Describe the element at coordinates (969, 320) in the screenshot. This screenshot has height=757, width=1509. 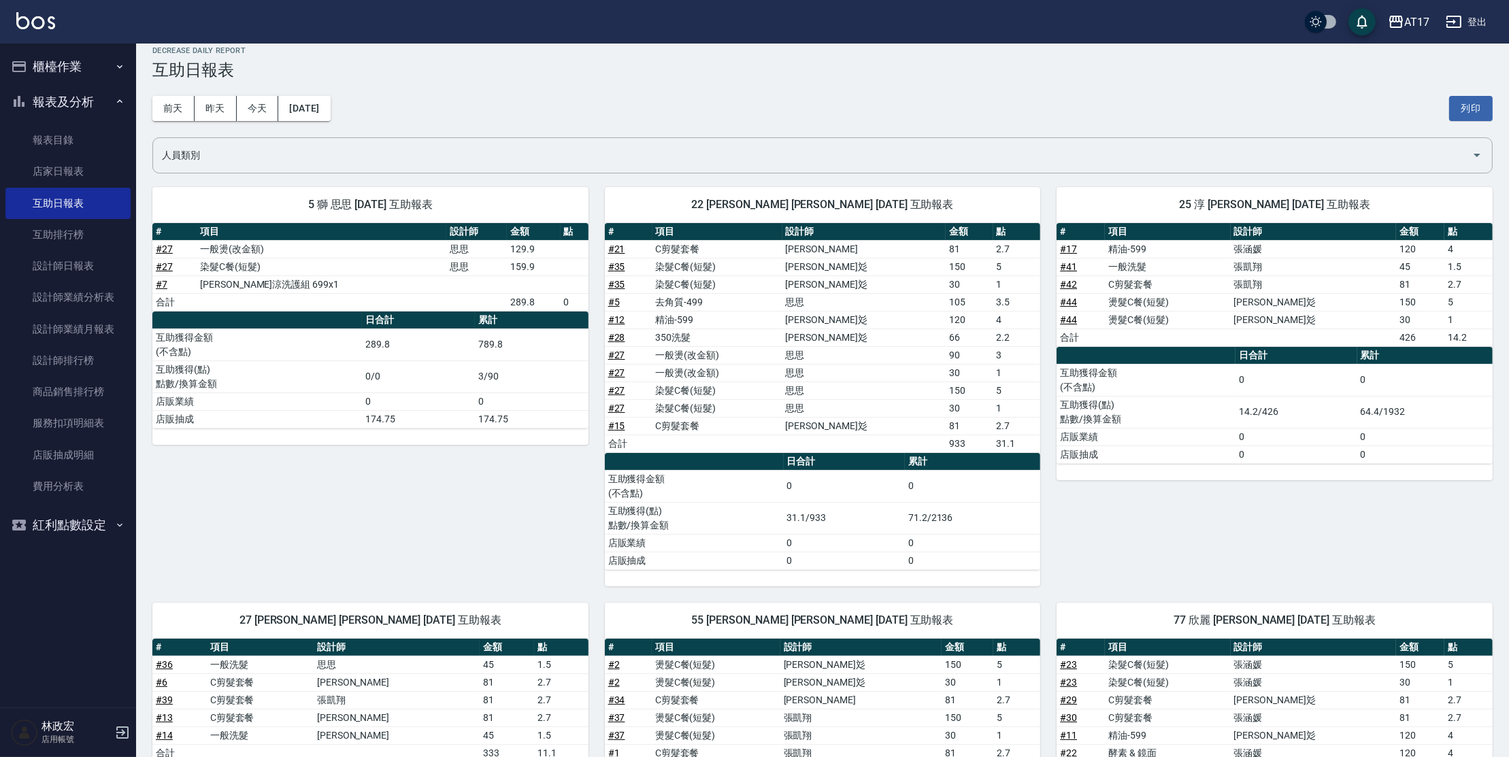
I see `td: 120` at that location.